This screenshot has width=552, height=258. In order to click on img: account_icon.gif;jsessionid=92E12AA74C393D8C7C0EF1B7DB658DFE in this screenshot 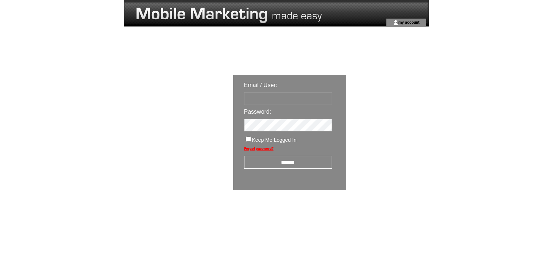, I will do `click(396, 23)`.